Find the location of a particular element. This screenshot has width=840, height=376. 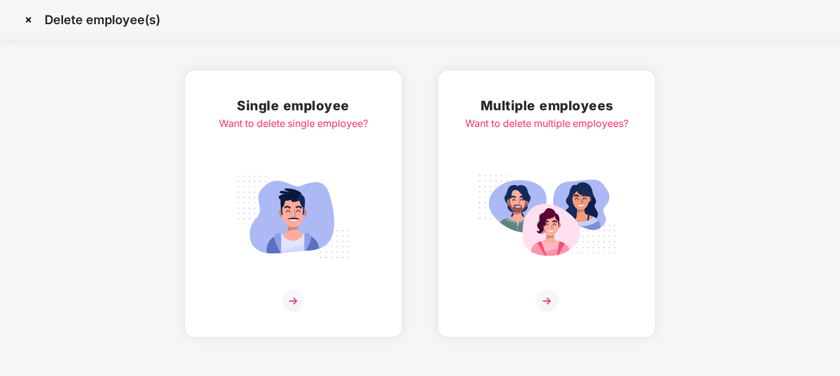

img: svg+xml;base64,PHN2ZyBpZD0iQ3Jvc3MtMzJ4MzIiIHhtbG5zPSJodHRwOi8vd3d3LnczLm9yZy8yMDAwL3N2ZyIgd2lkdG... is located at coordinates (28, 20).